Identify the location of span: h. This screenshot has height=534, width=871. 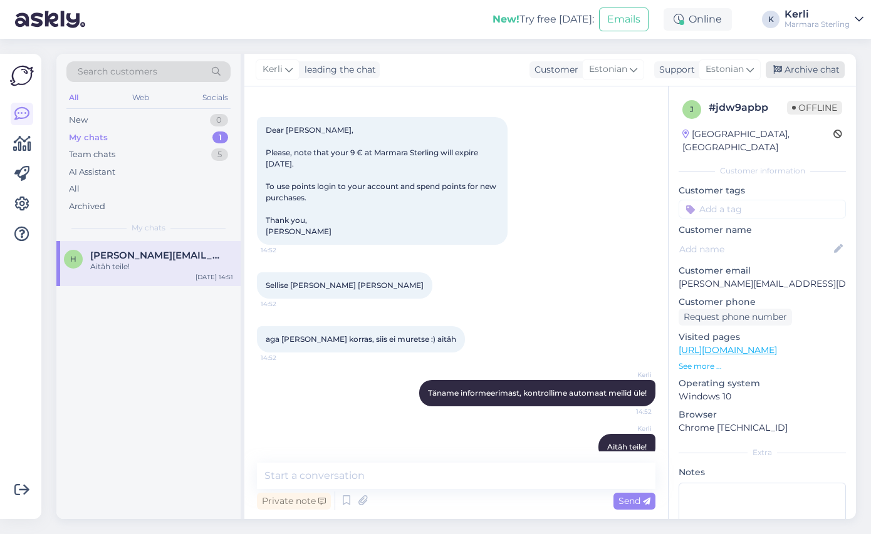
(73, 259).